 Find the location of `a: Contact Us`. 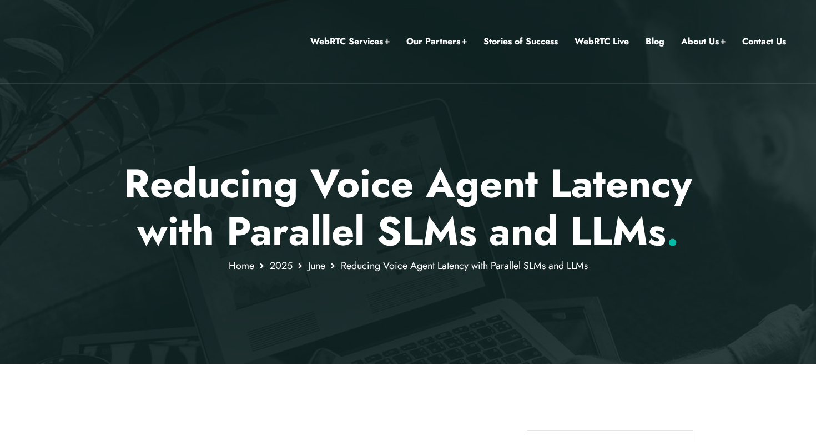

a: Contact Us is located at coordinates (764, 42).